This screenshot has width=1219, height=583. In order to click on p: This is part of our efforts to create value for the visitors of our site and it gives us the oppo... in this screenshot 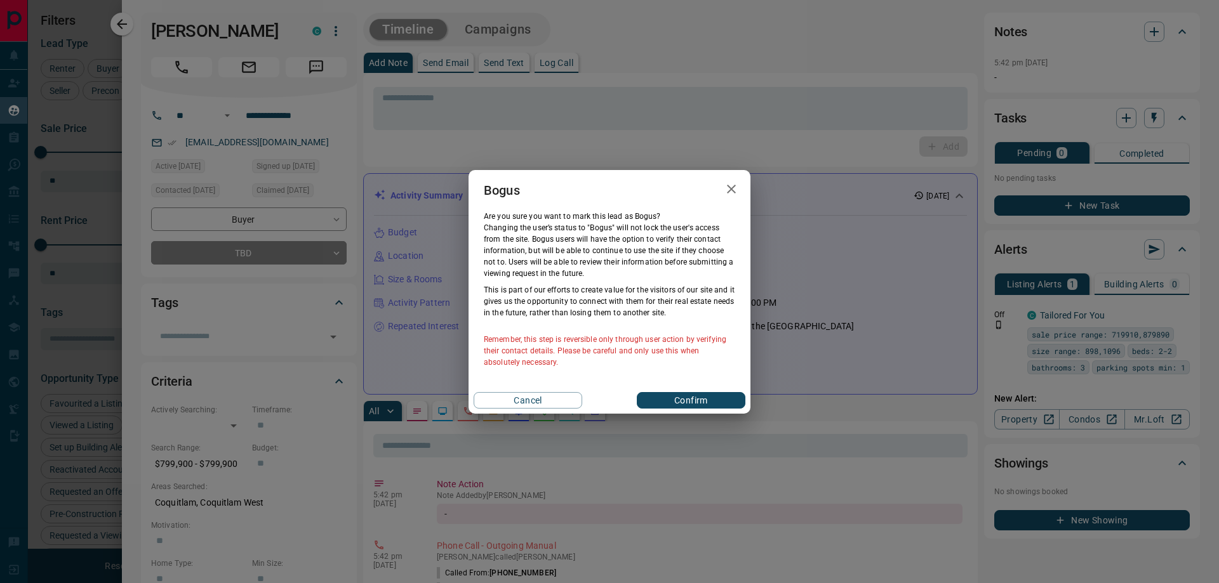, I will do `click(609, 301)`.